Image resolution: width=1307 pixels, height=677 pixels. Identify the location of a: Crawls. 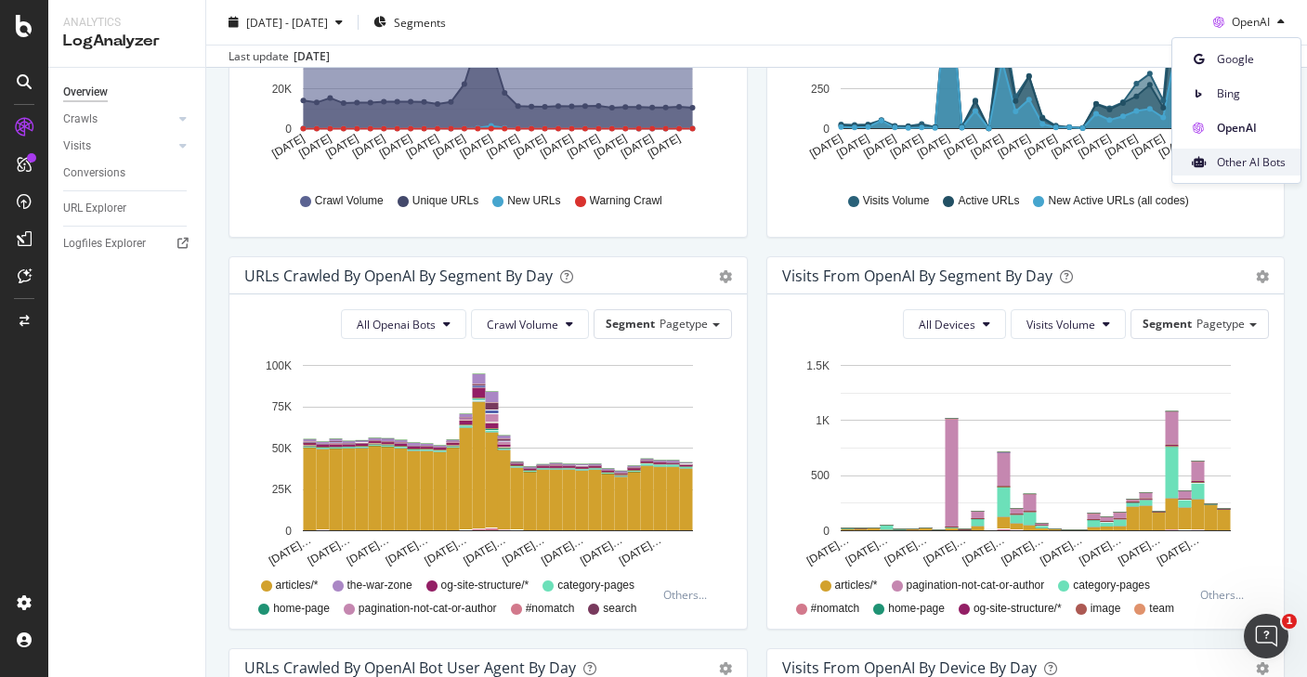
(118, 119).